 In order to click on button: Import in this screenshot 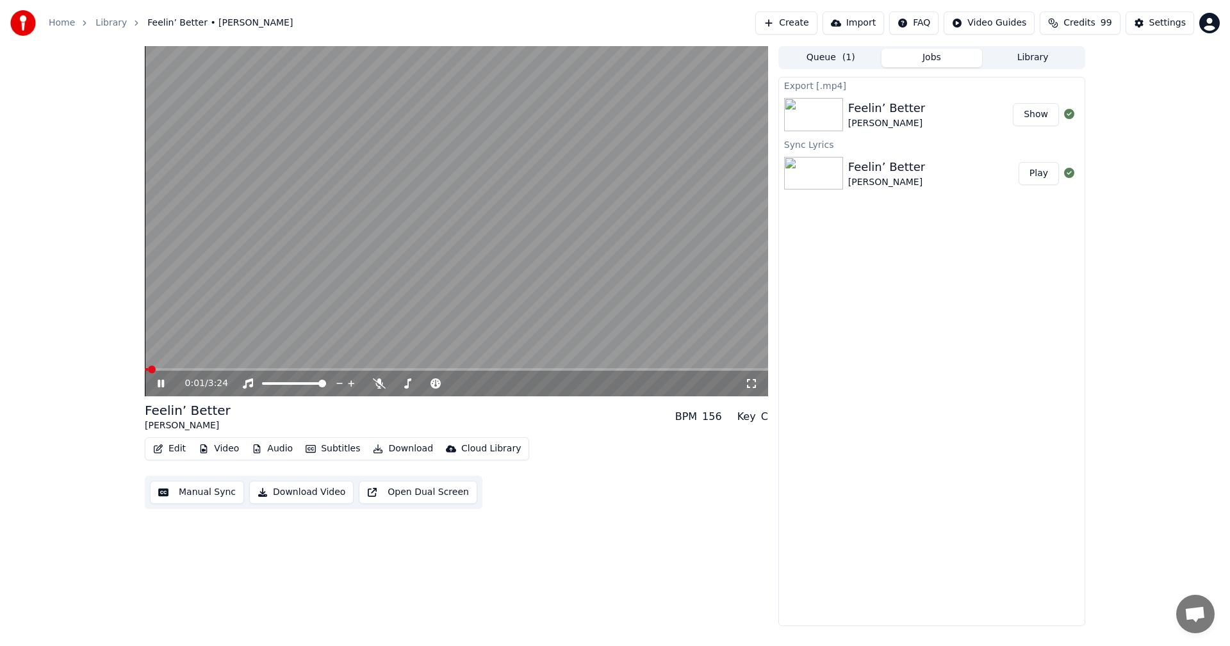, I will do `click(853, 23)`.